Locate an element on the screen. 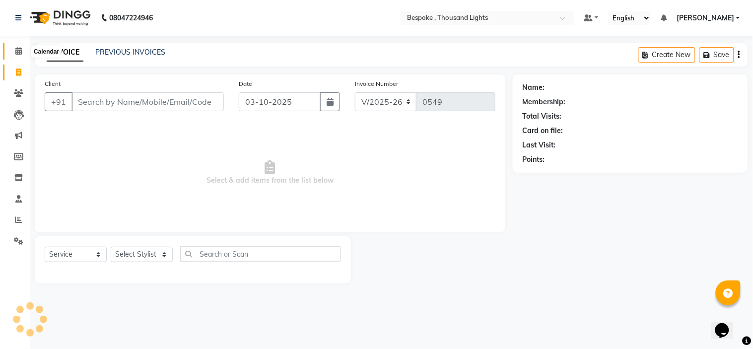 The width and height of the screenshot is (753, 349). div: Total Visits: is located at coordinates (542, 116).